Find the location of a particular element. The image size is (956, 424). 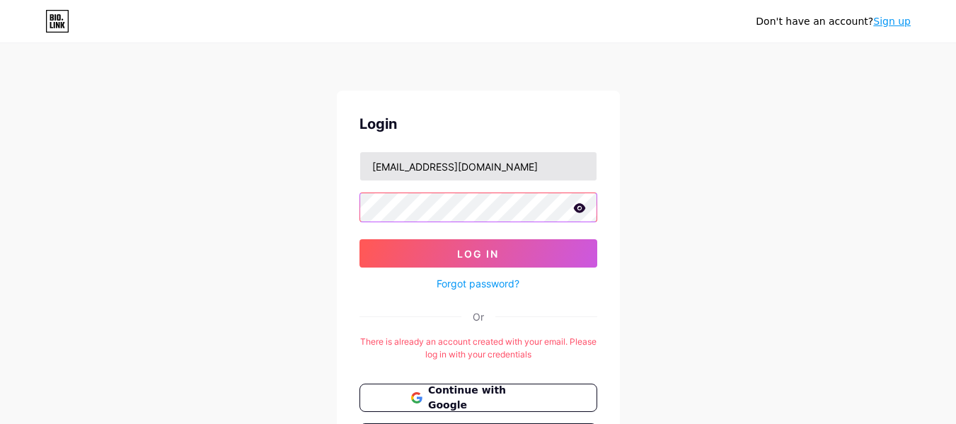

button: Continue with Google is located at coordinates (478, 398).